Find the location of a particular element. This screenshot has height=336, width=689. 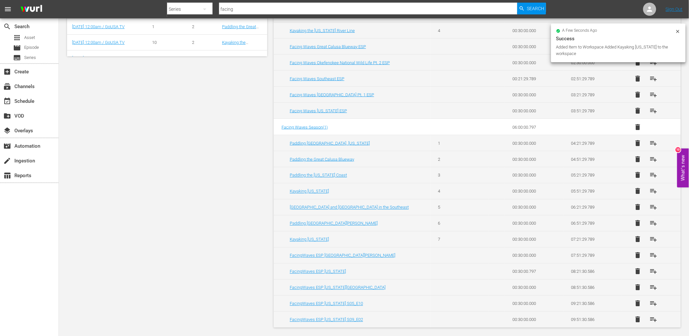

td: 3 is located at coordinates (460, 175).